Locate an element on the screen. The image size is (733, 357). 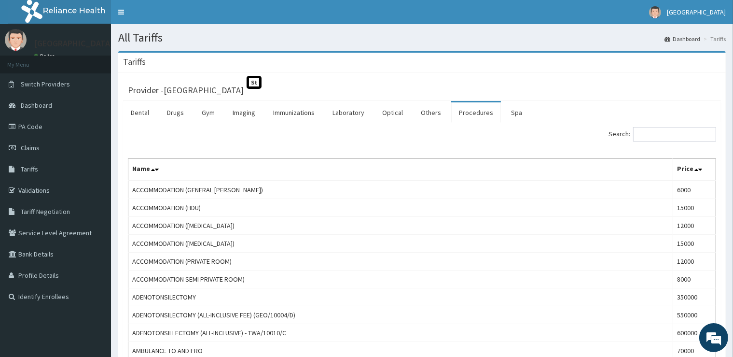
td: ADENOTONSILECTOMY is located at coordinates (401, 297).